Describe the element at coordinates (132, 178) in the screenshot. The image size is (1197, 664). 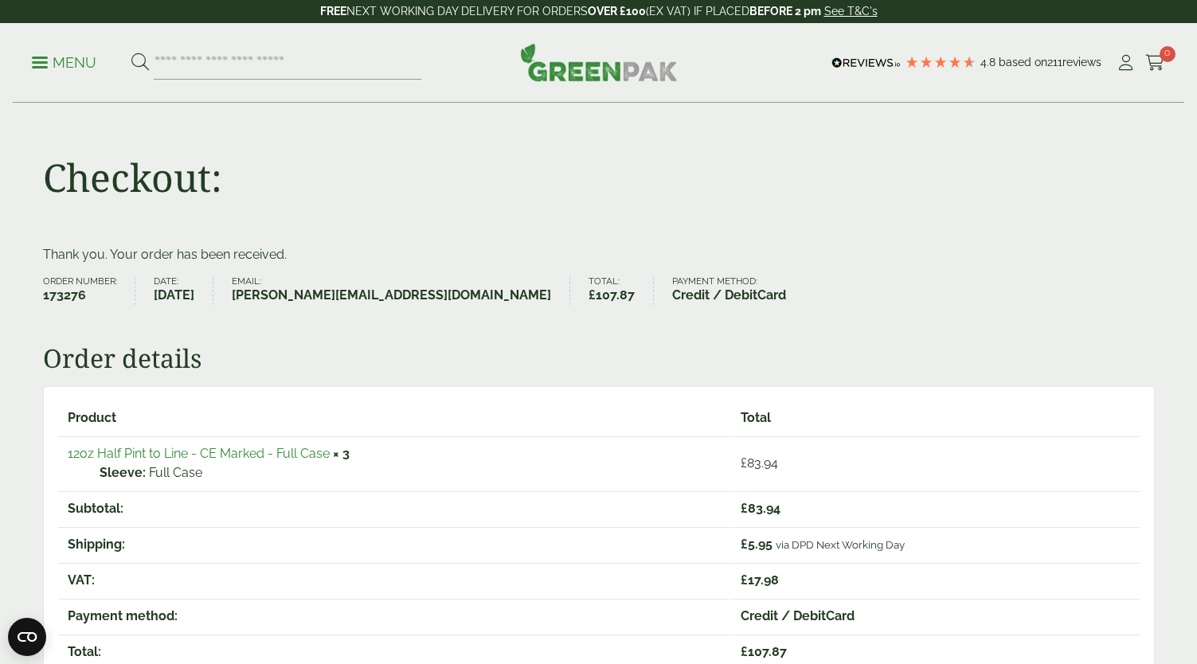
I see `h1: Checkout:` at that location.